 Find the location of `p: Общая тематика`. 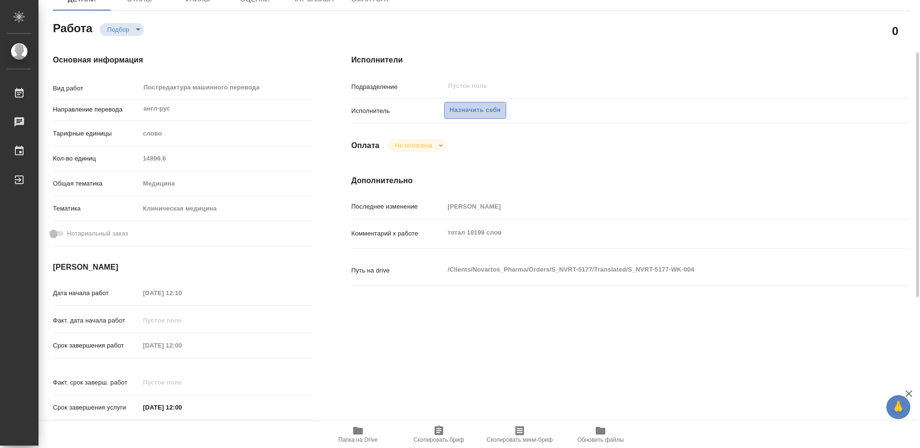

p: Общая тематика is located at coordinates (96, 184).